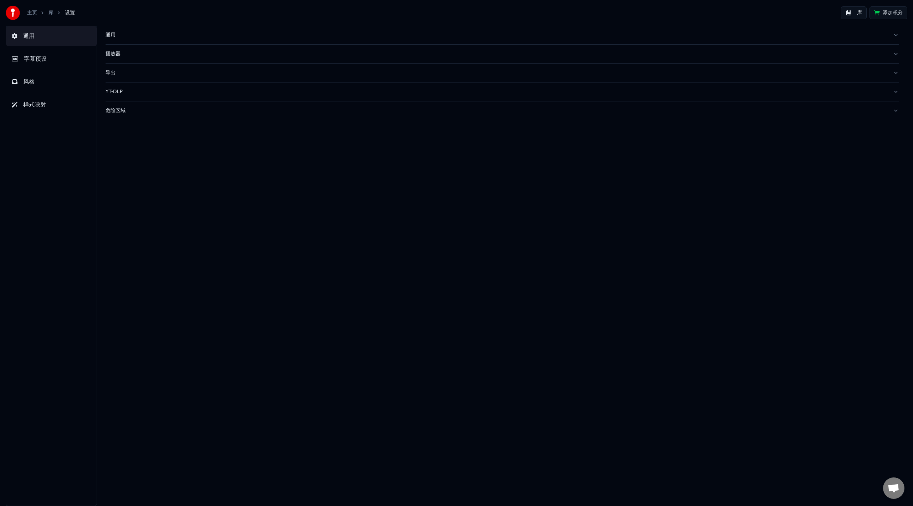 The image size is (913, 506). Describe the element at coordinates (497, 111) in the screenshot. I see `div: 危险区域` at that location.